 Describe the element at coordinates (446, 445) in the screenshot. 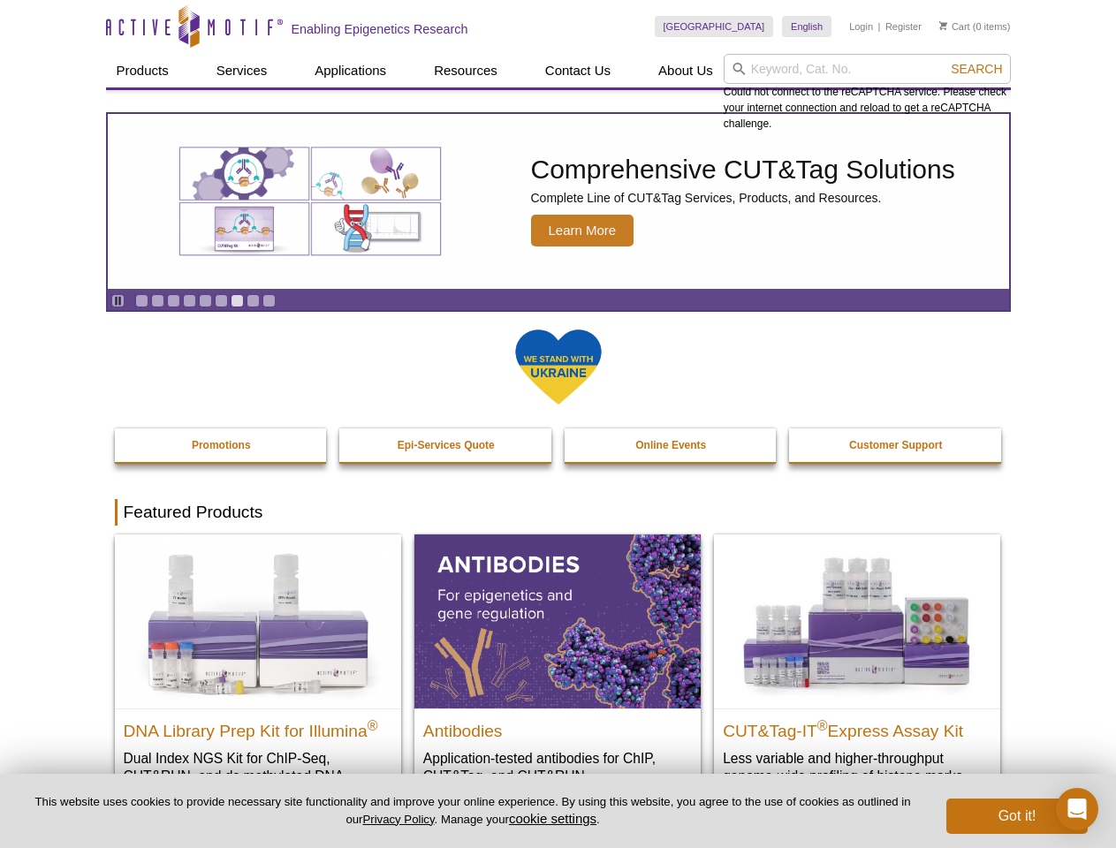

I see `a: Epi-Services Quote` at that location.